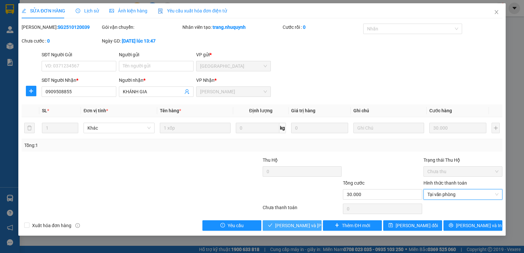 The image size is (524, 253). What do you see at coordinates (45, 111) in the screenshot?
I see `span: SL` at bounding box center [45, 111].